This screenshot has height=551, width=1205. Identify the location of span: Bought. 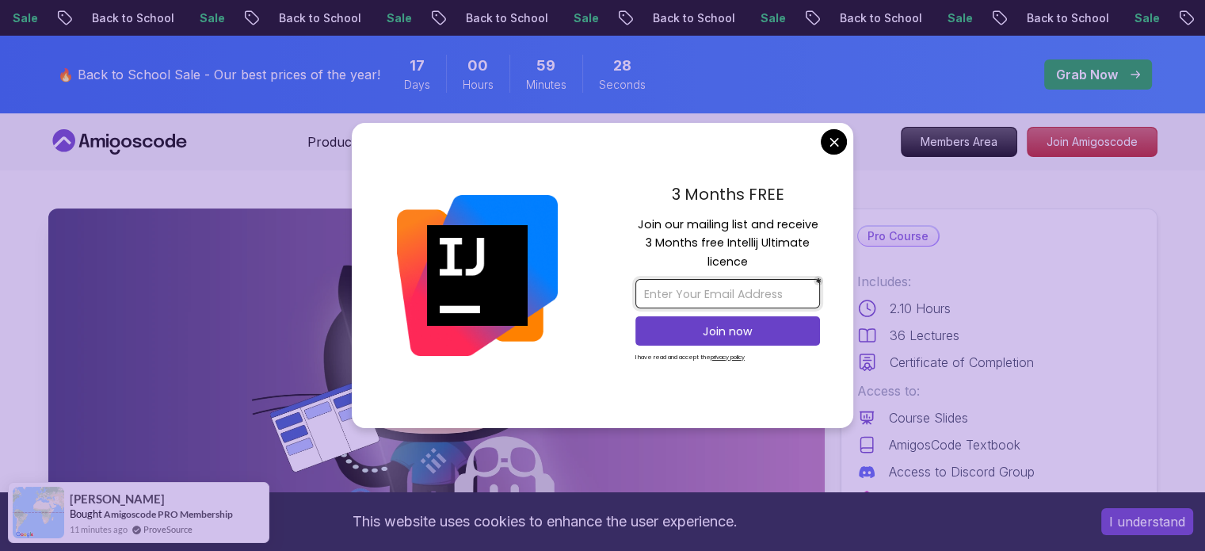
(86, 514).